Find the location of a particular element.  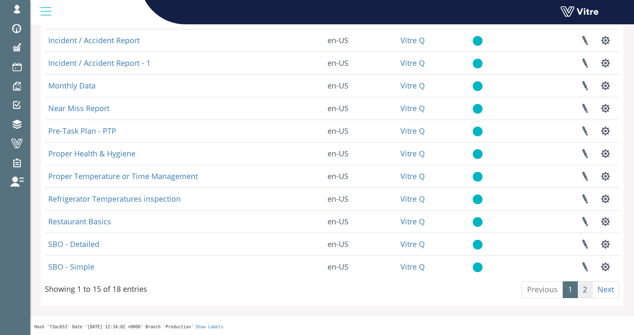

a: Show Labels is located at coordinates (209, 327).